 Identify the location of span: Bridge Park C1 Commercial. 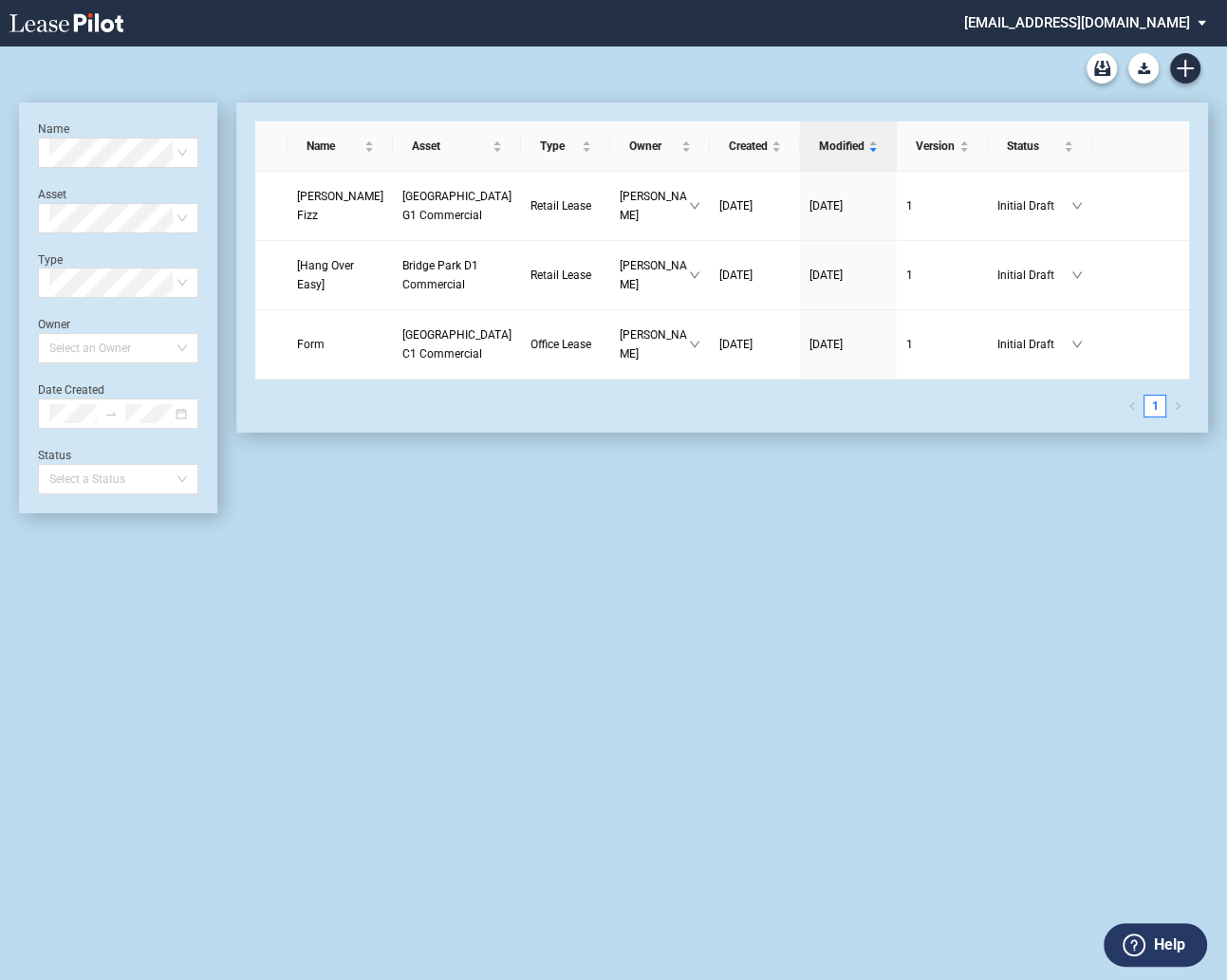
(456, 344).